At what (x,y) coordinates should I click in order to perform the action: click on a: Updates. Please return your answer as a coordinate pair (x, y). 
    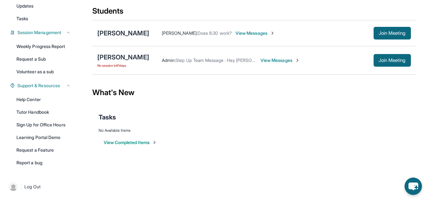
    Looking at the image, I should click on (44, 6).